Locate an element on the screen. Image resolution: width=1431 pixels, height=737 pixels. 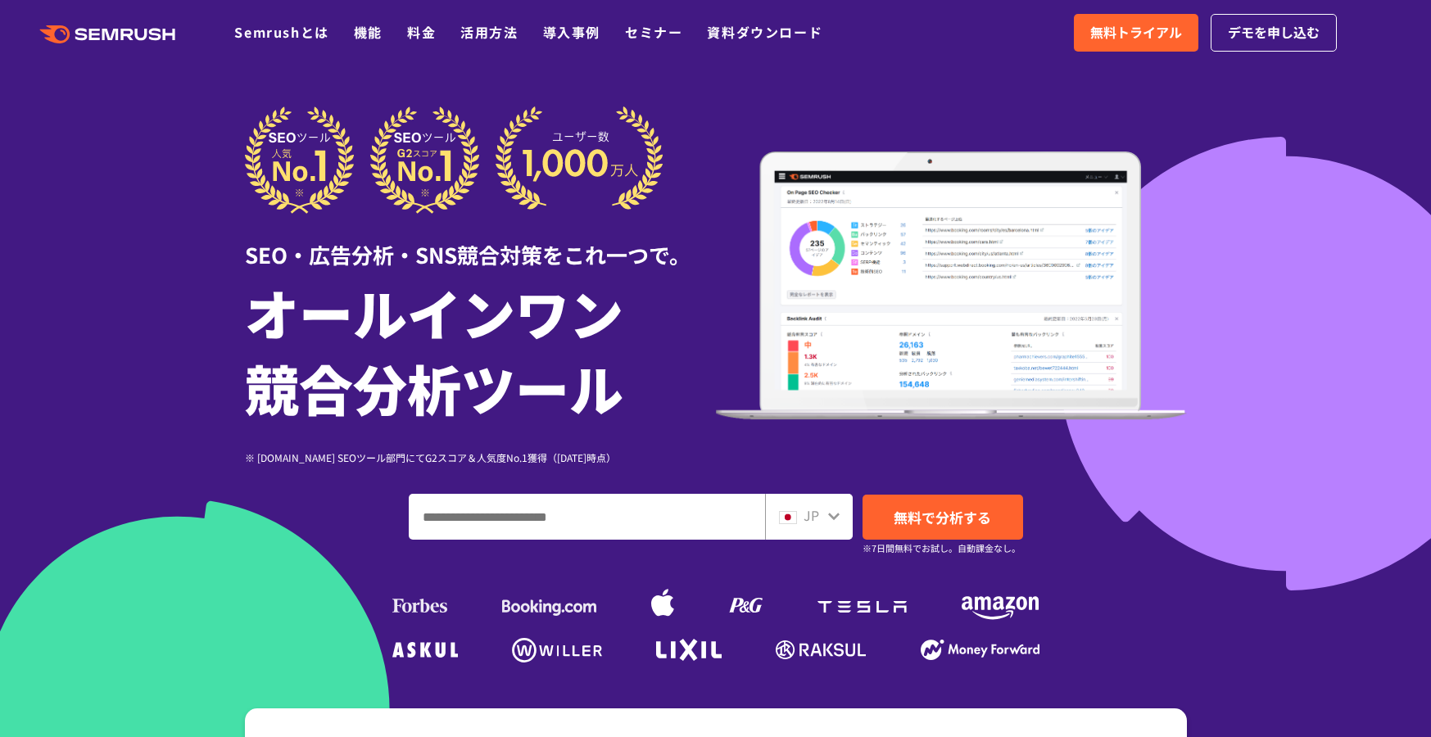
a: 料金 is located at coordinates (421, 32).